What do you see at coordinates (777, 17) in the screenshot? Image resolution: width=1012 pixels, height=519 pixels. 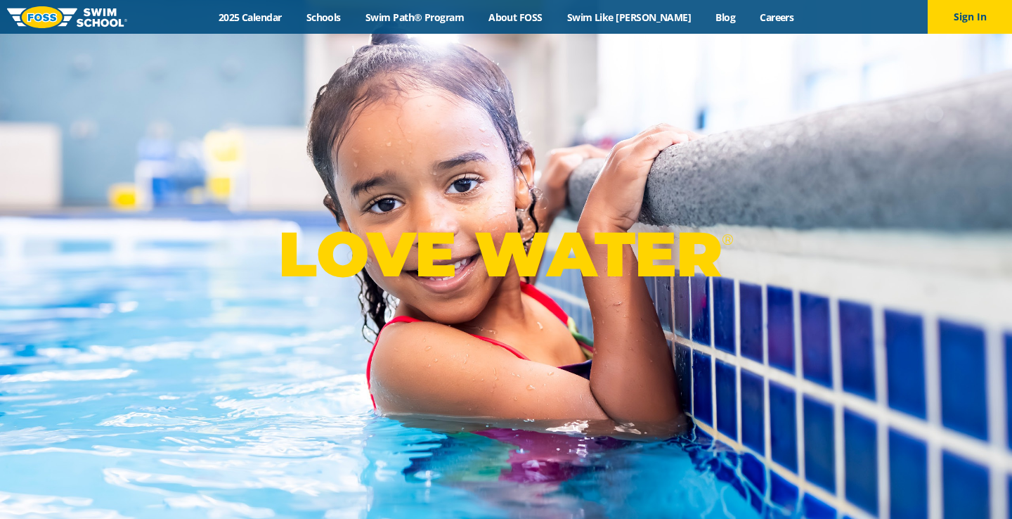 I see `a: Careers` at bounding box center [777, 17].